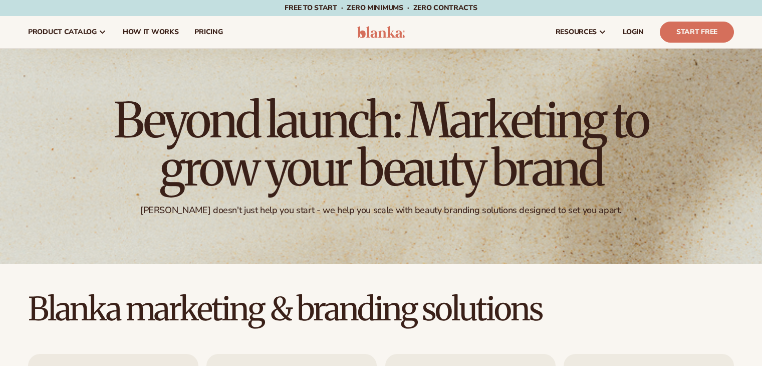  What do you see at coordinates (208, 32) in the screenshot?
I see `span: pricing` at bounding box center [208, 32].